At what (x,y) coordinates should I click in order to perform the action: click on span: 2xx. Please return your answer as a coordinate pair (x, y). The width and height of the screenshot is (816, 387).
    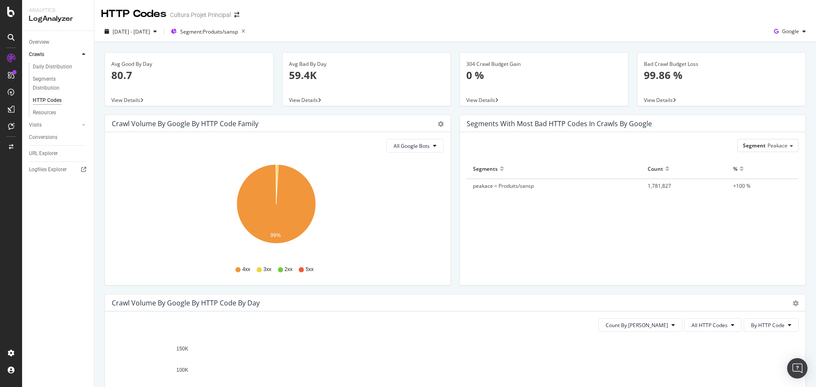
    Looking at the image, I should click on (289, 269).